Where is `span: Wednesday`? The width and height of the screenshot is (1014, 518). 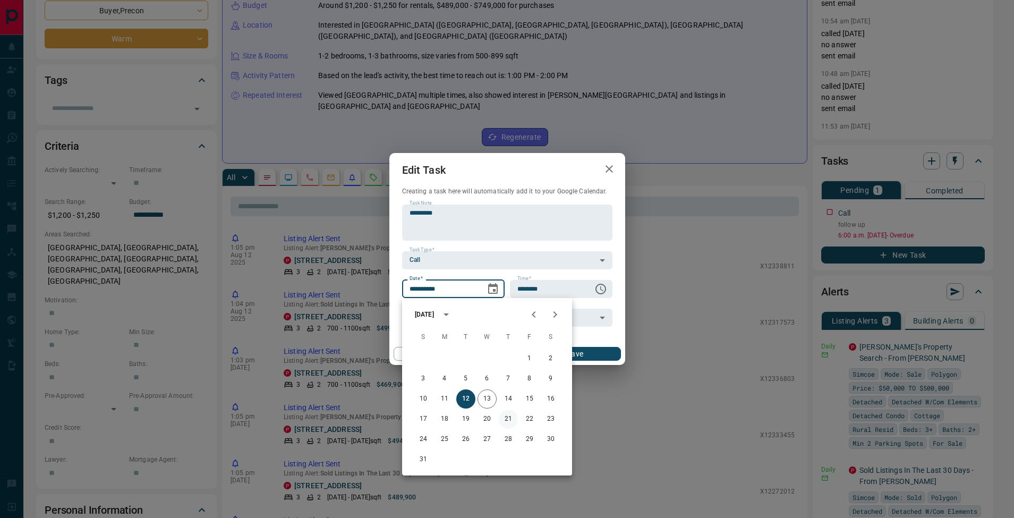 span: Wednesday is located at coordinates (487, 337).